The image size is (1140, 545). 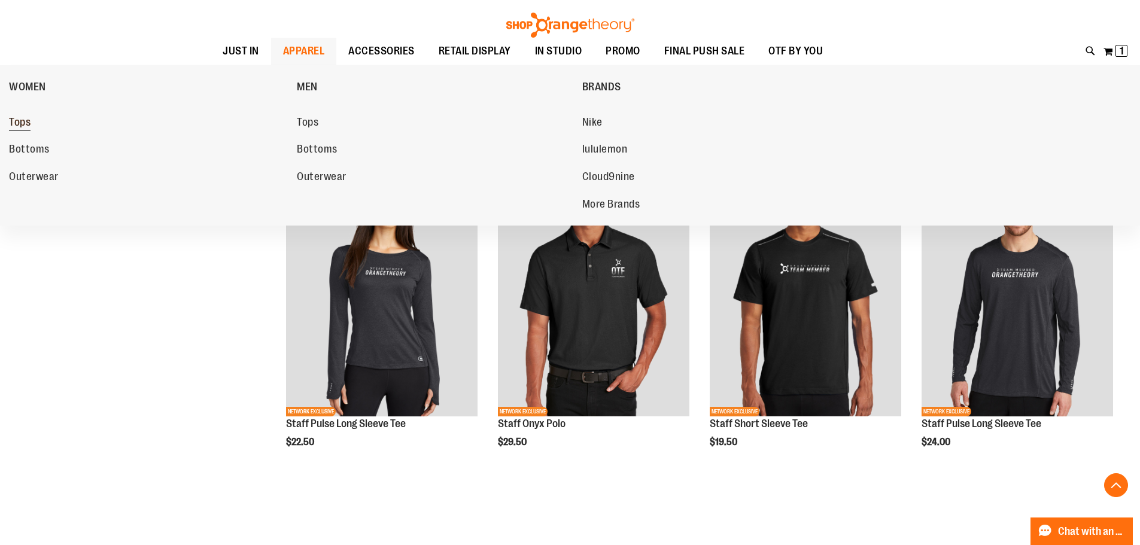 What do you see at coordinates (936, 442) in the screenshot?
I see `span: $24.00` at bounding box center [936, 442].